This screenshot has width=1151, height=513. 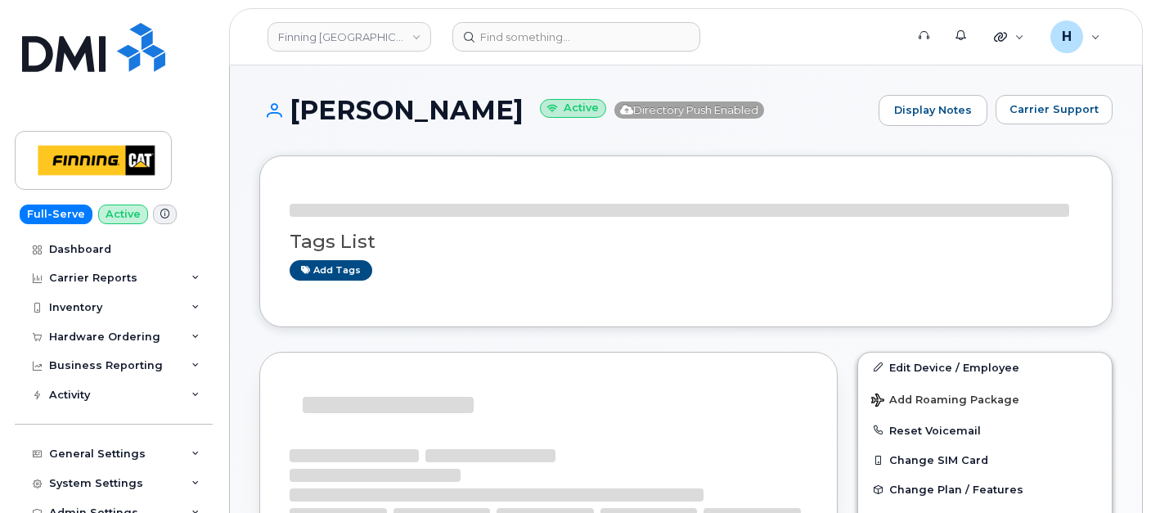 What do you see at coordinates (985, 398) in the screenshot?
I see `button: Add Roaming Package` at bounding box center [985, 398].